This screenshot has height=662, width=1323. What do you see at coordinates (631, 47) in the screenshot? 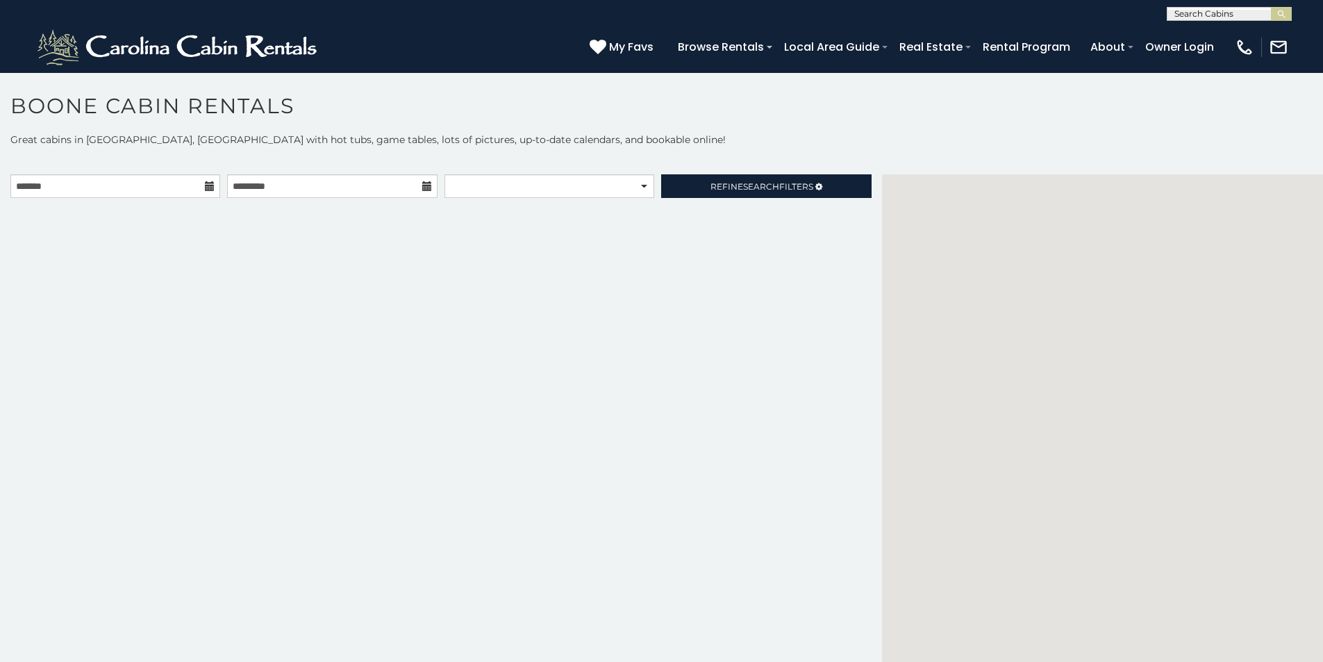
I see `span: My Favs` at bounding box center [631, 47].